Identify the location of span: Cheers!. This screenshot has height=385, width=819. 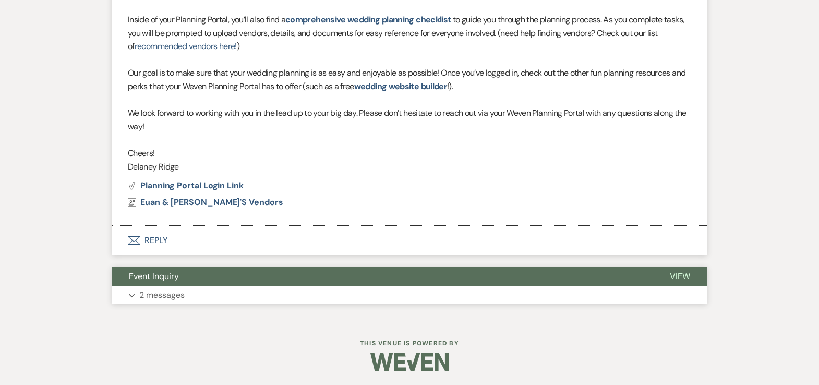
(141, 153).